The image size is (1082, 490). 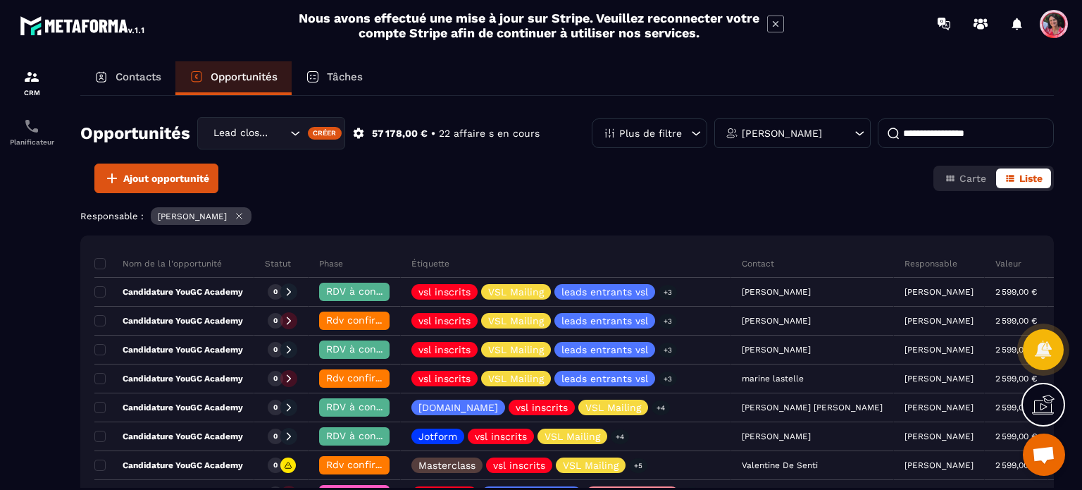 What do you see at coordinates (431, 264) in the screenshot?
I see `p: Étiquette` at bounding box center [431, 264].